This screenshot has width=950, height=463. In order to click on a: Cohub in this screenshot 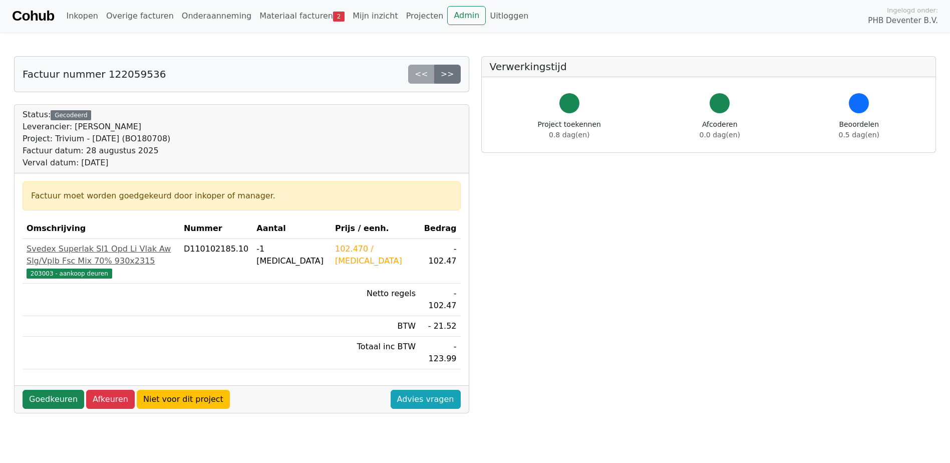, I will do `click(33, 16)`.